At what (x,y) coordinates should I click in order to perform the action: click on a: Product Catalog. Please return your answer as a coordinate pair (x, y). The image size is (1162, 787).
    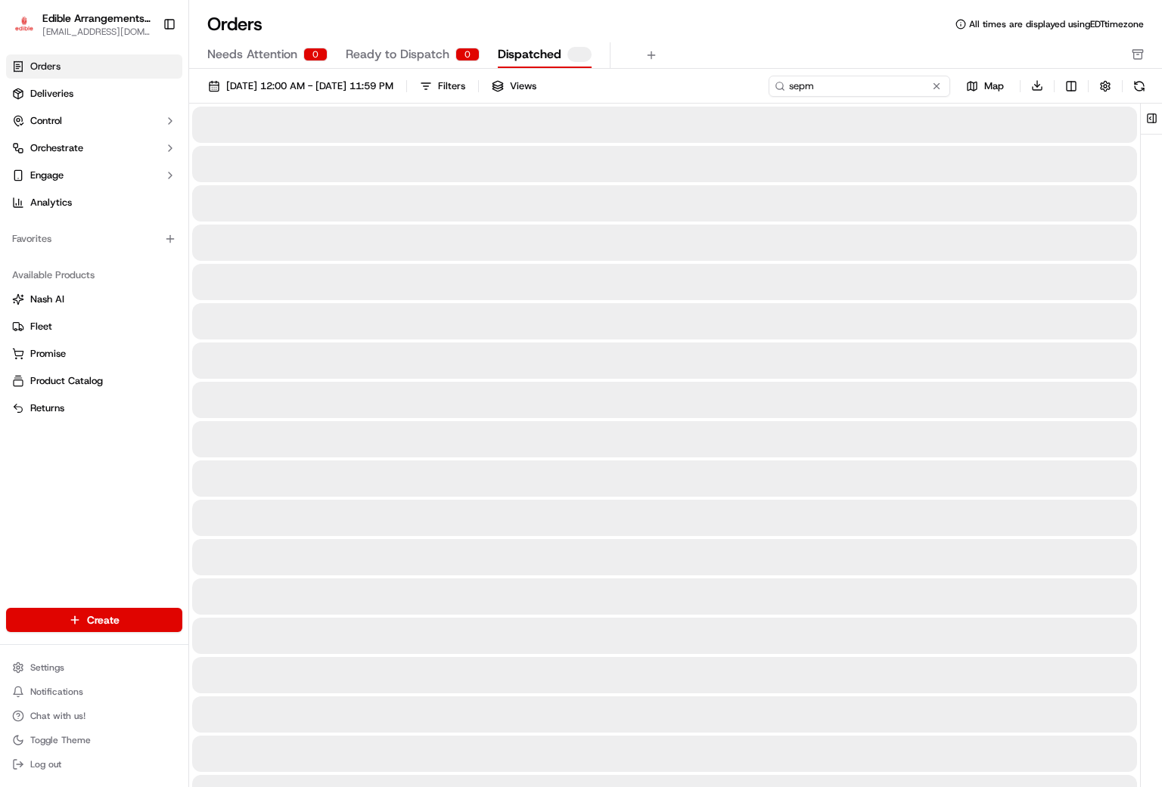
    Looking at the image, I should click on (94, 381).